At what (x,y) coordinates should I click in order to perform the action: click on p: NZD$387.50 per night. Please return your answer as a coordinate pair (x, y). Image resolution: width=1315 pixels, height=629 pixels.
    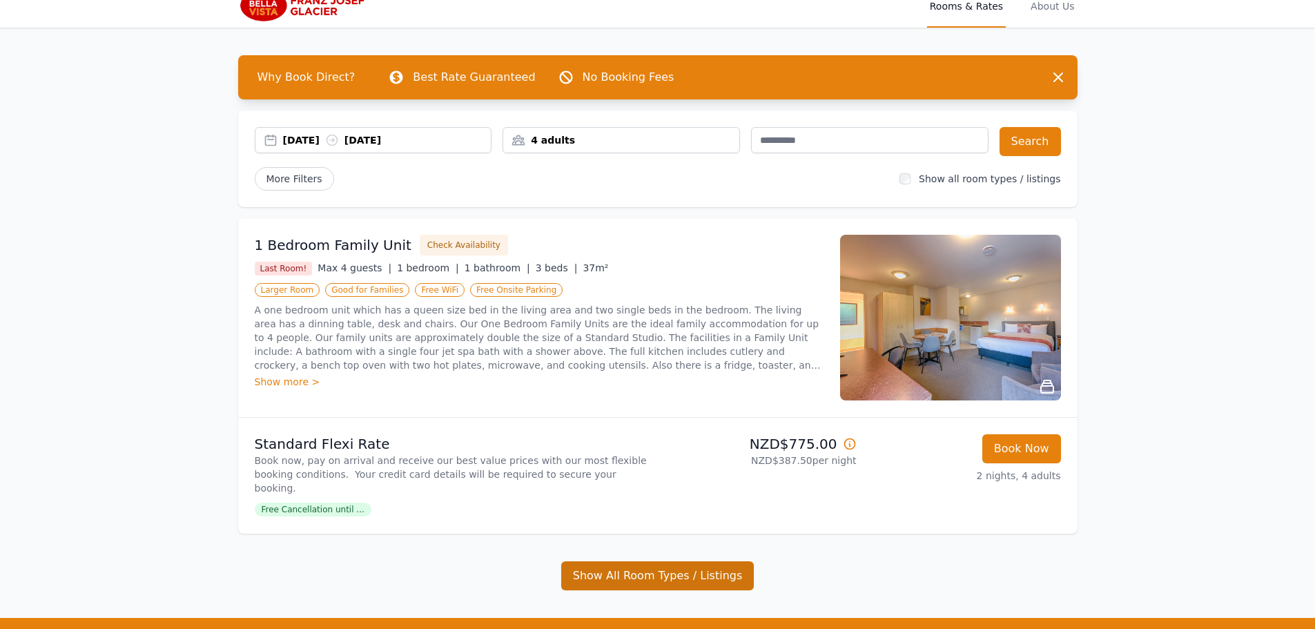
    Looking at the image, I should click on (760, 460).